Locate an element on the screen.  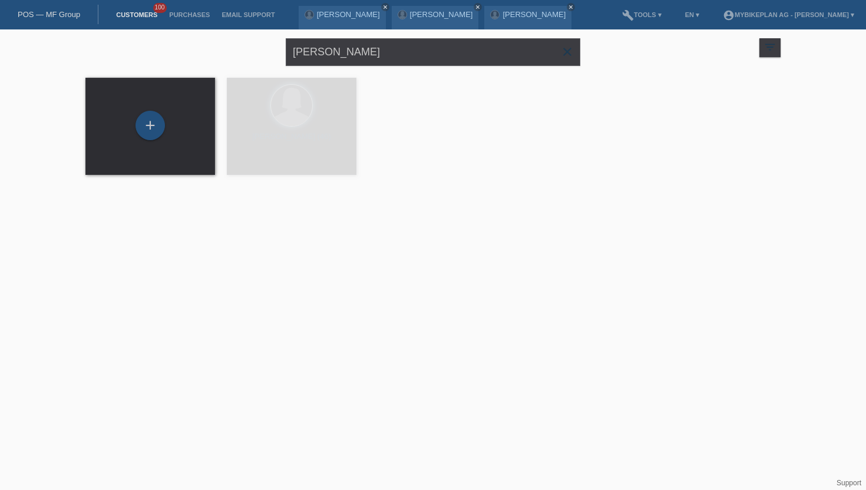
i: build is located at coordinates (628, 15).